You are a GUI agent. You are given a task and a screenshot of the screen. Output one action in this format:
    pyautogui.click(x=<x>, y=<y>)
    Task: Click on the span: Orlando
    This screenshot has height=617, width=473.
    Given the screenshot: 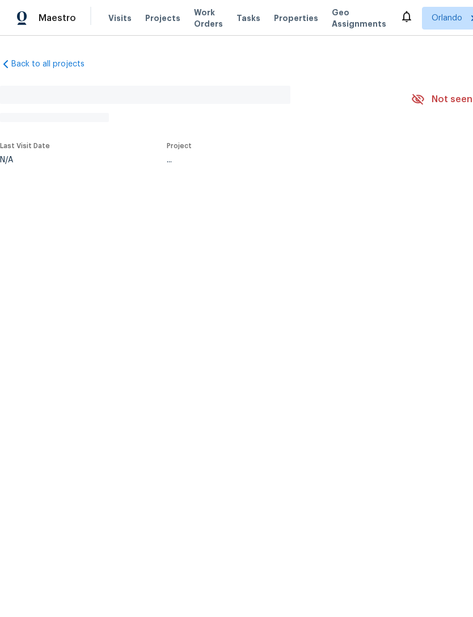 What is the action you would take?
    pyautogui.click(x=447, y=18)
    